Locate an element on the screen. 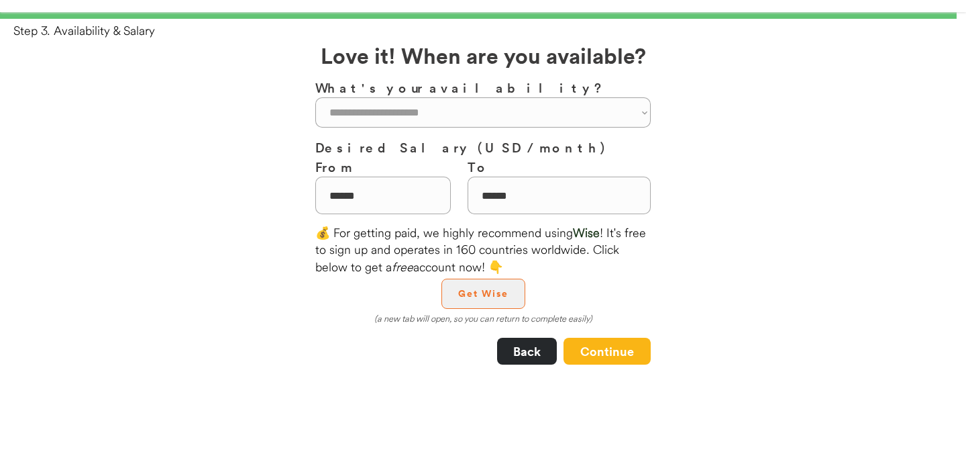 The height and width of the screenshot is (456, 966). button: Continue is located at coordinates (607, 351).